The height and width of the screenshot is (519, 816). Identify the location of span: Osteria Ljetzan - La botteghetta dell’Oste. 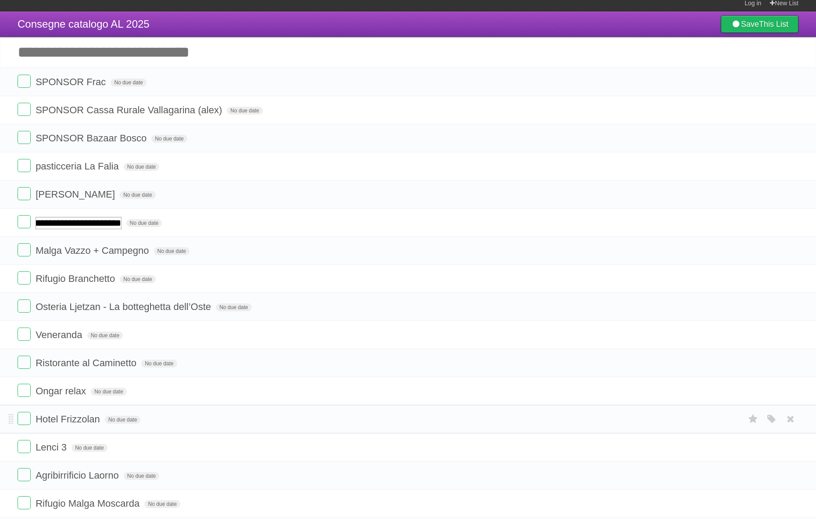
(124, 306).